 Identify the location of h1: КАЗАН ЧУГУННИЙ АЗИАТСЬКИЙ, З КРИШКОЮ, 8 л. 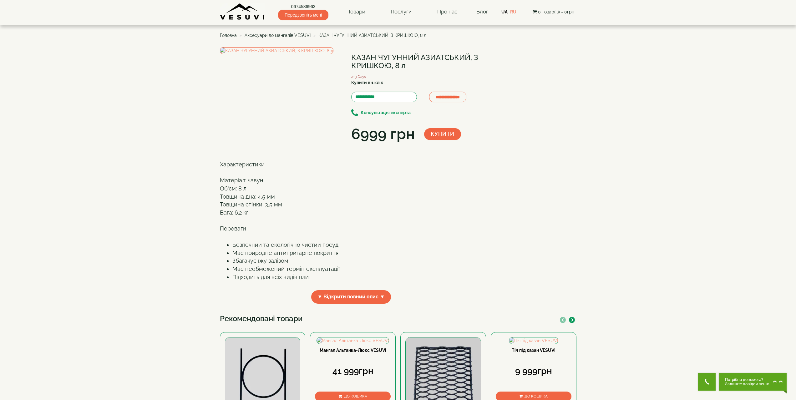
(417, 62).